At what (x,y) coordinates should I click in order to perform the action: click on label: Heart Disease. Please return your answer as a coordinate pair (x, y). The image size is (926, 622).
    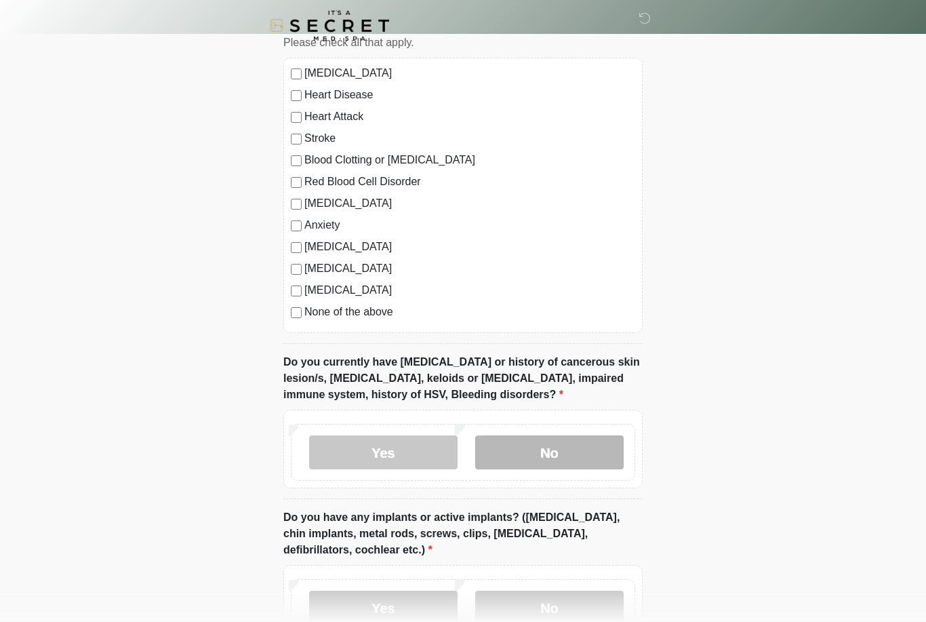
    Looking at the image, I should click on (470, 95).